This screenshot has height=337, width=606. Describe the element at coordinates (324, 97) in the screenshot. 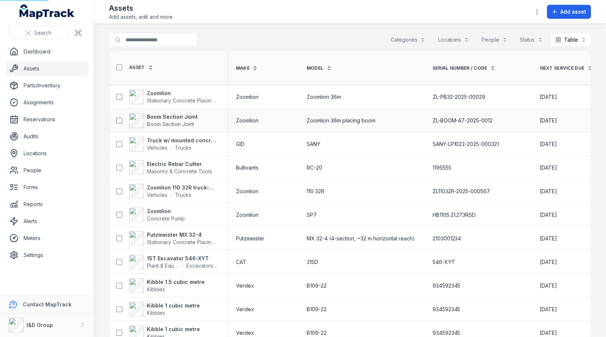

I see `span: Zoomlion 36m` at that location.